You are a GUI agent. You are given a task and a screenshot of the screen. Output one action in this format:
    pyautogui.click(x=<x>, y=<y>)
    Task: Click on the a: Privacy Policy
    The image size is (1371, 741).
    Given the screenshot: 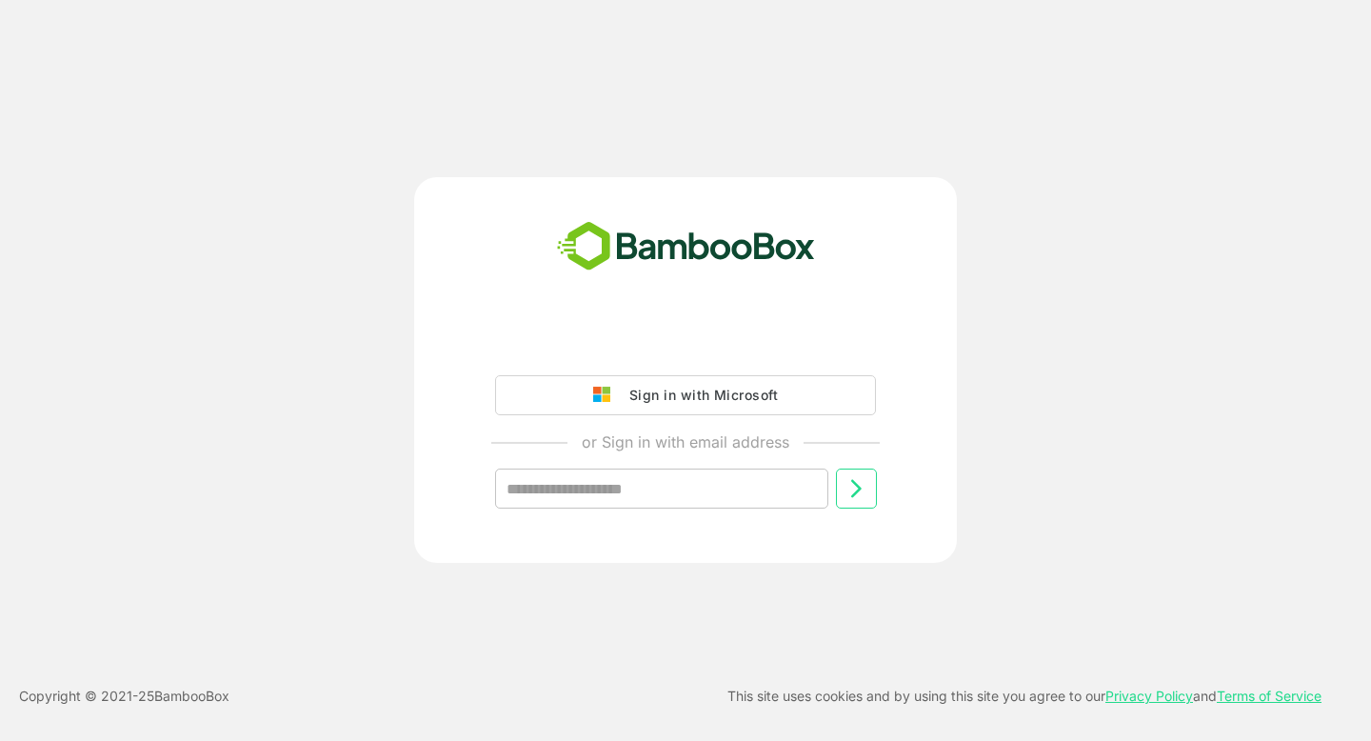 What is the action you would take?
    pyautogui.click(x=1149, y=695)
    